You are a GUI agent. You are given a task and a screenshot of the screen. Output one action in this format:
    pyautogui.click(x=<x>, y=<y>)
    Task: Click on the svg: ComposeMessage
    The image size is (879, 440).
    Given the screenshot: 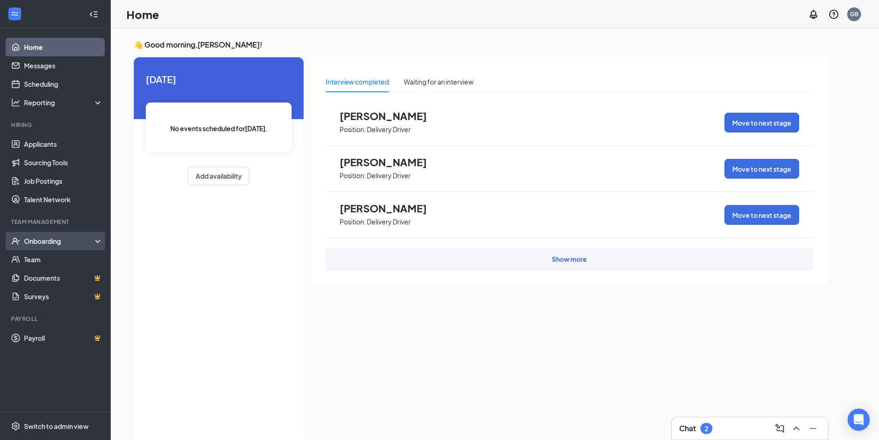 What is the action you would take?
    pyautogui.click(x=780, y=428)
    